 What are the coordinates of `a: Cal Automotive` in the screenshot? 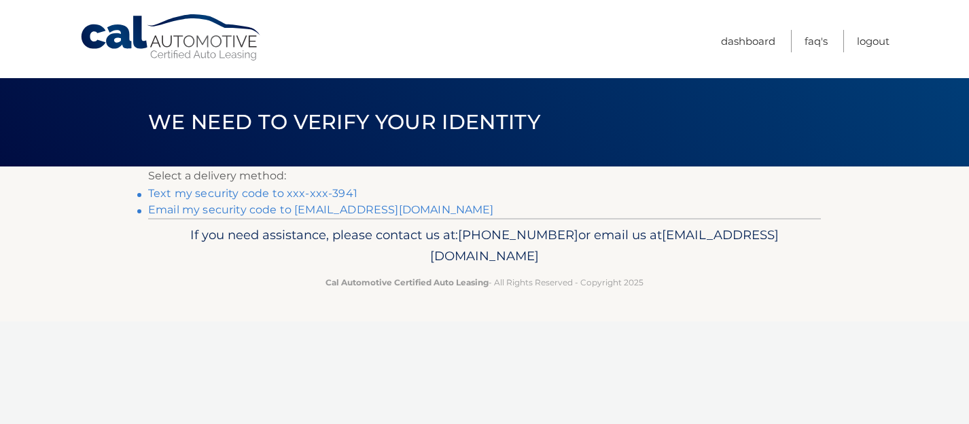 It's located at (171, 37).